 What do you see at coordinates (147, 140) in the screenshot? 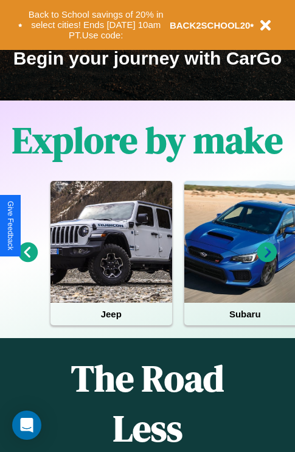
I see `h1: Explore by make` at bounding box center [147, 140].